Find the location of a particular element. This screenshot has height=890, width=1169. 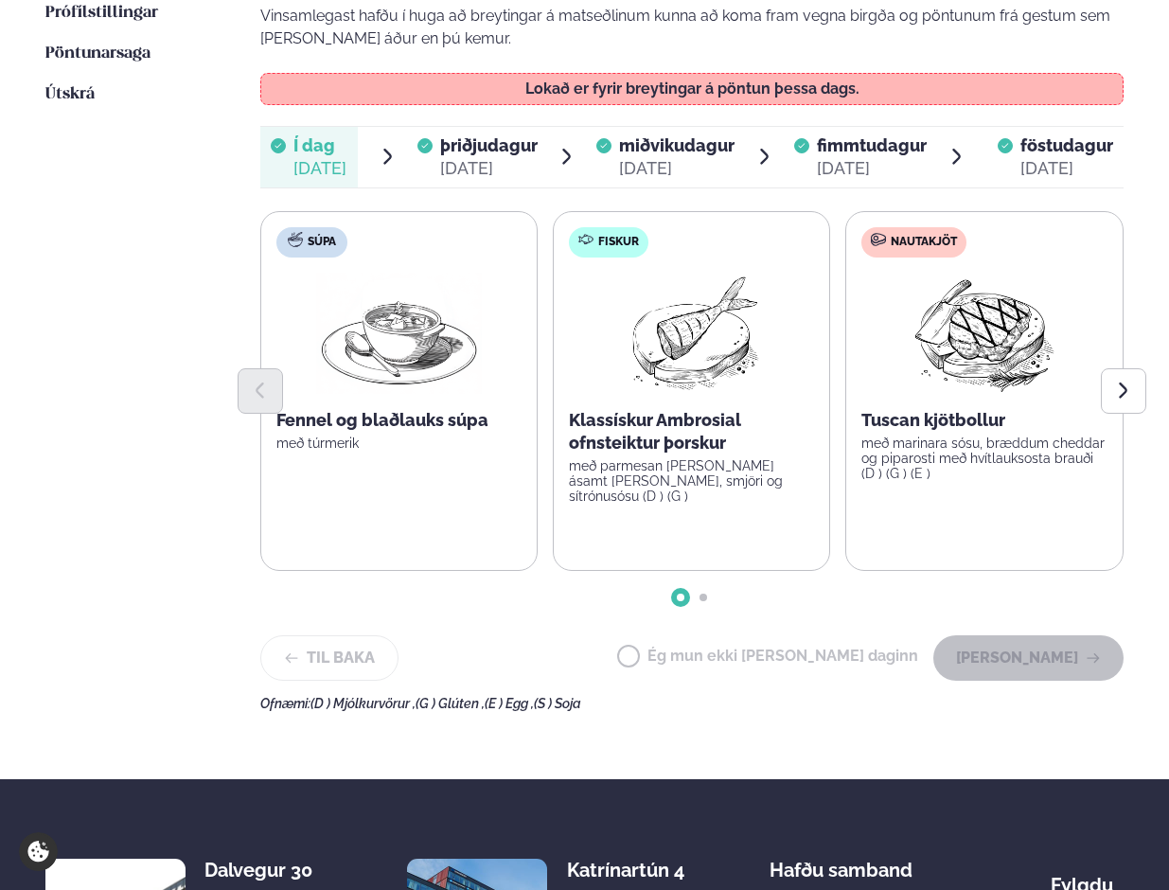

img: Fish.png is located at coordinates (691, 333).